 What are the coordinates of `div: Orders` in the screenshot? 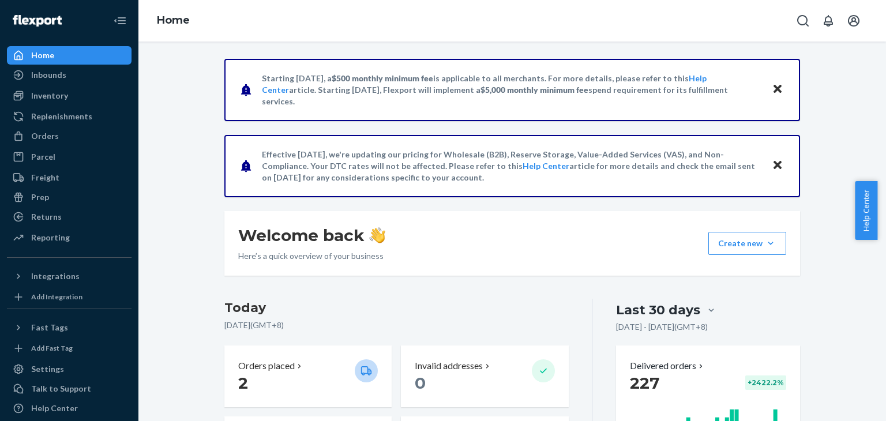 It's located at (45, 136).